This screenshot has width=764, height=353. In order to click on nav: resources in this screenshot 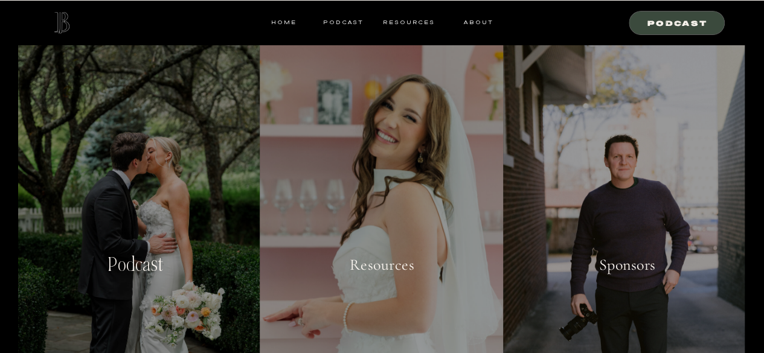, I will do `click(407, 22)`.